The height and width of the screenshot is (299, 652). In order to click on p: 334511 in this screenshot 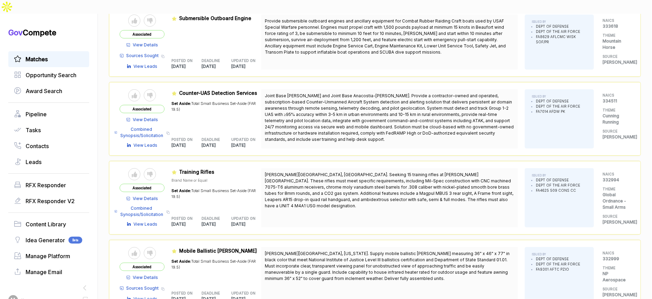, I will do `click(617, 101)`.